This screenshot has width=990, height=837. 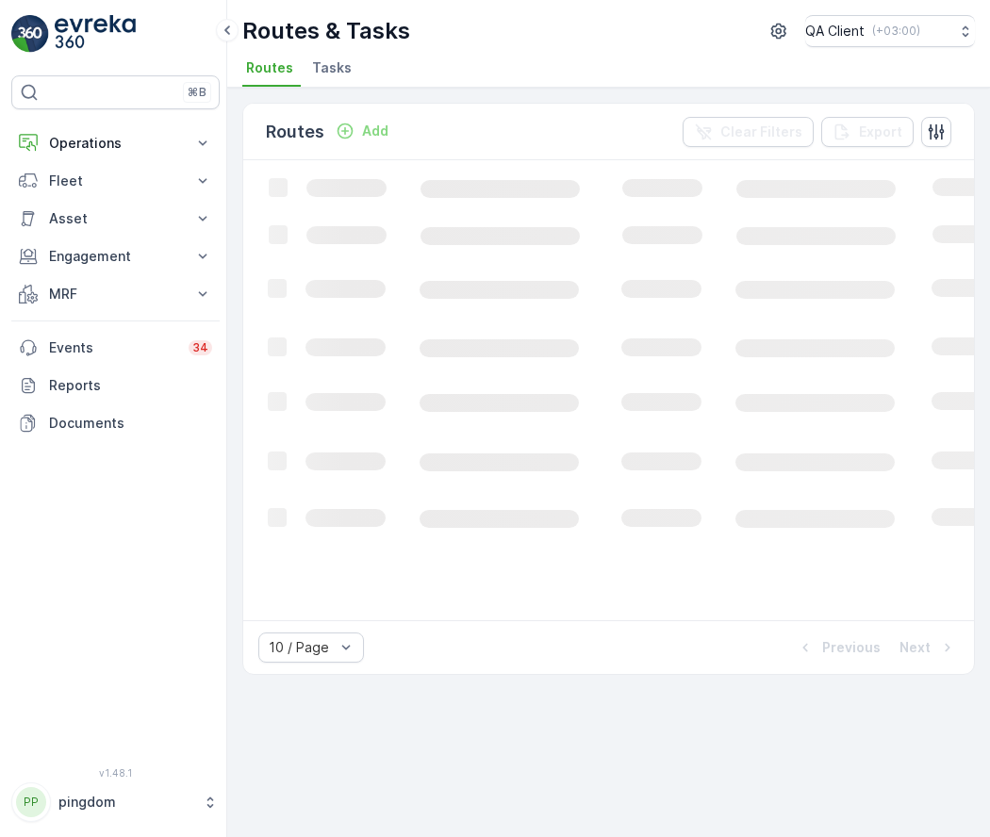 I want to click on a: Documents, so click(x=115, y=423).